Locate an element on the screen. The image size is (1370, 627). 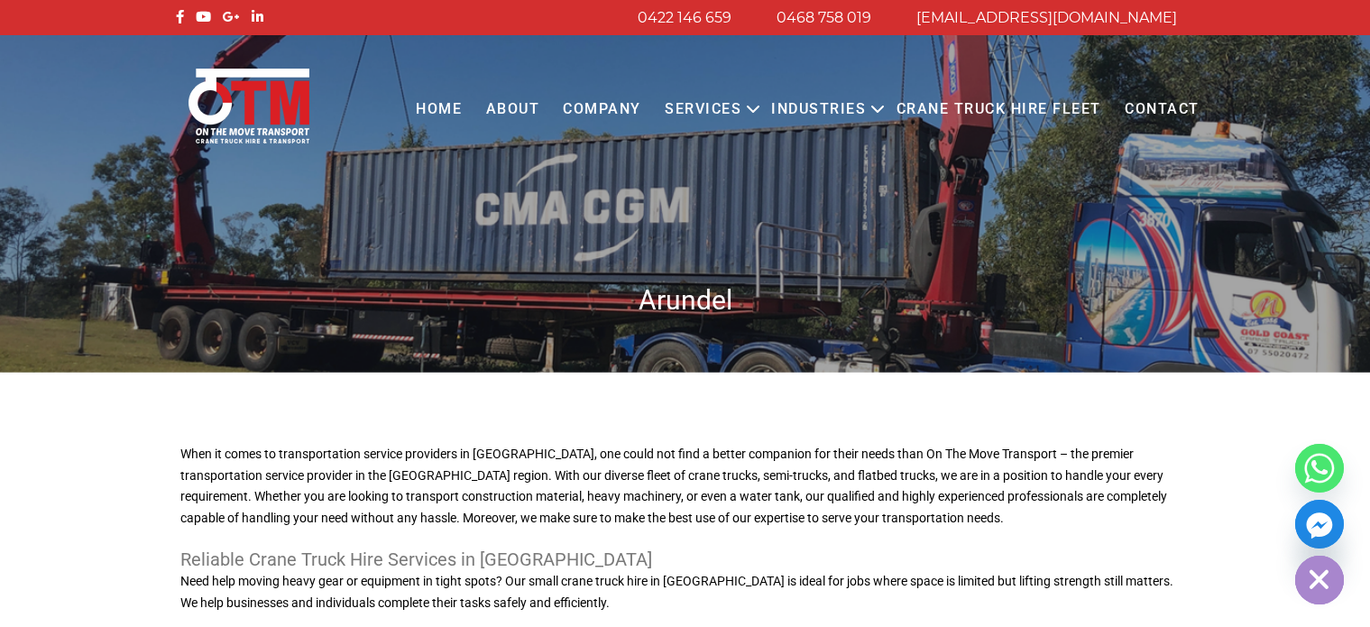
h1: Arundel is located at coordinates (685, 299).